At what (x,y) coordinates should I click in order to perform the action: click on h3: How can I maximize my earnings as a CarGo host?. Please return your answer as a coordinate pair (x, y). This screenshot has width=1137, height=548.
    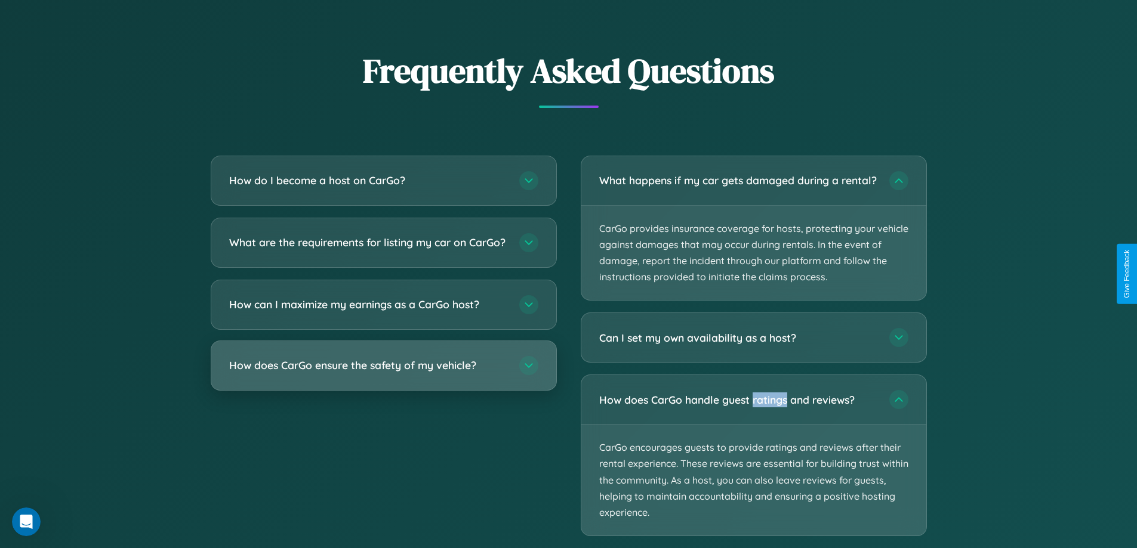
    Looking at the image, I should click on (368, 304).